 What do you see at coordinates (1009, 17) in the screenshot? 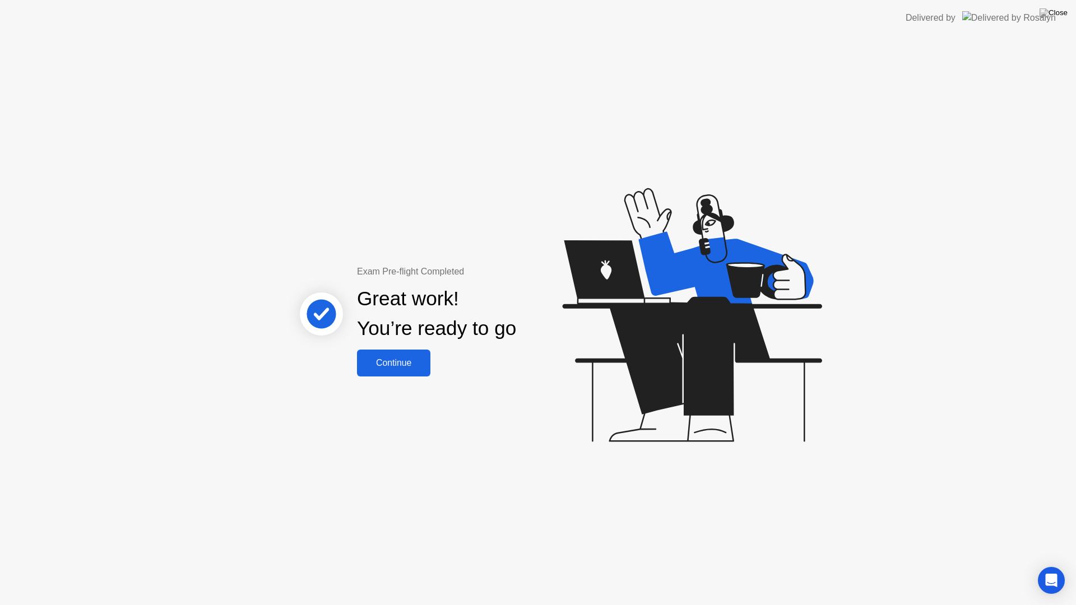
I see `img: Delivered by Rosalyn` at bounding box center [1009, 17].